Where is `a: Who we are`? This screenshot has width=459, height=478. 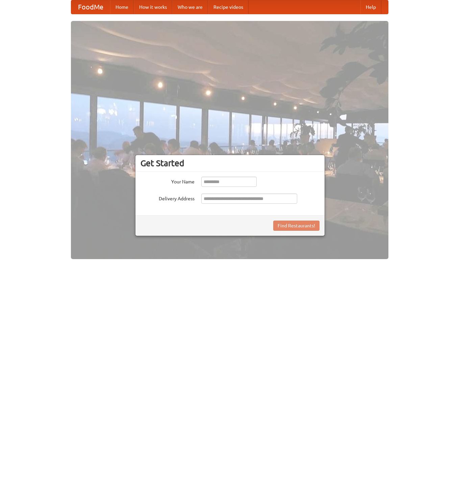 a: Who we are is located at coordinates (190, 7).